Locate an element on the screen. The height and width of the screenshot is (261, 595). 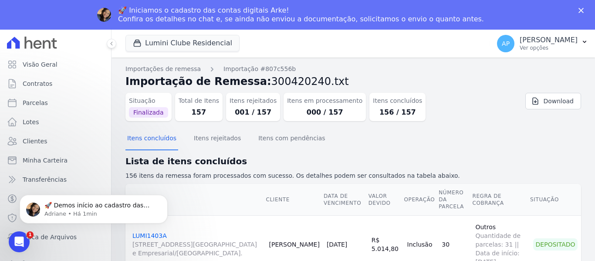
th: Situação is located at coordinates (555, 199).